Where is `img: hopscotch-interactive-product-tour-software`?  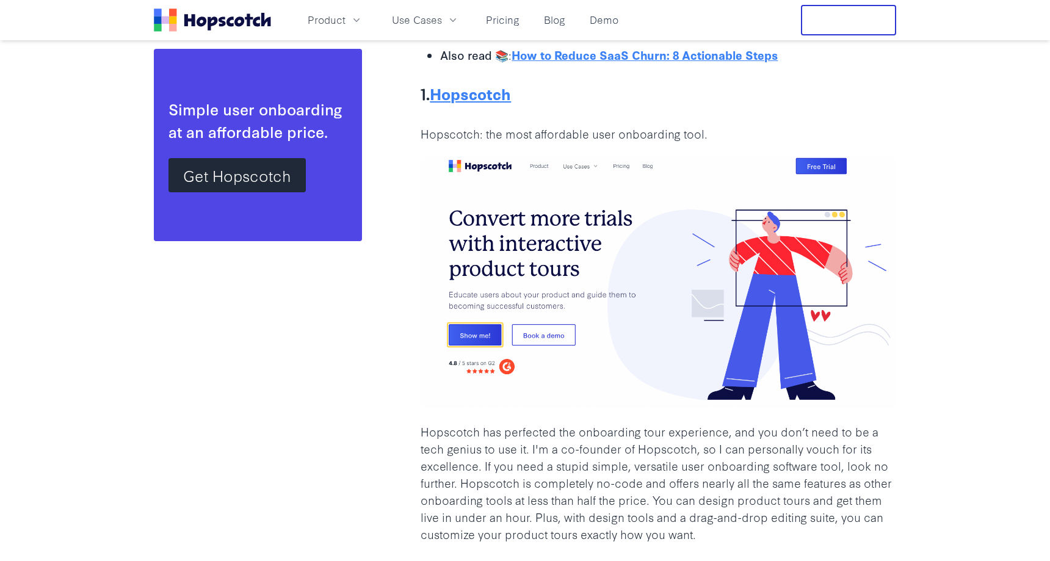
img: hopscotch-interactive-product-tour-software is located at coordinates (658, 283).